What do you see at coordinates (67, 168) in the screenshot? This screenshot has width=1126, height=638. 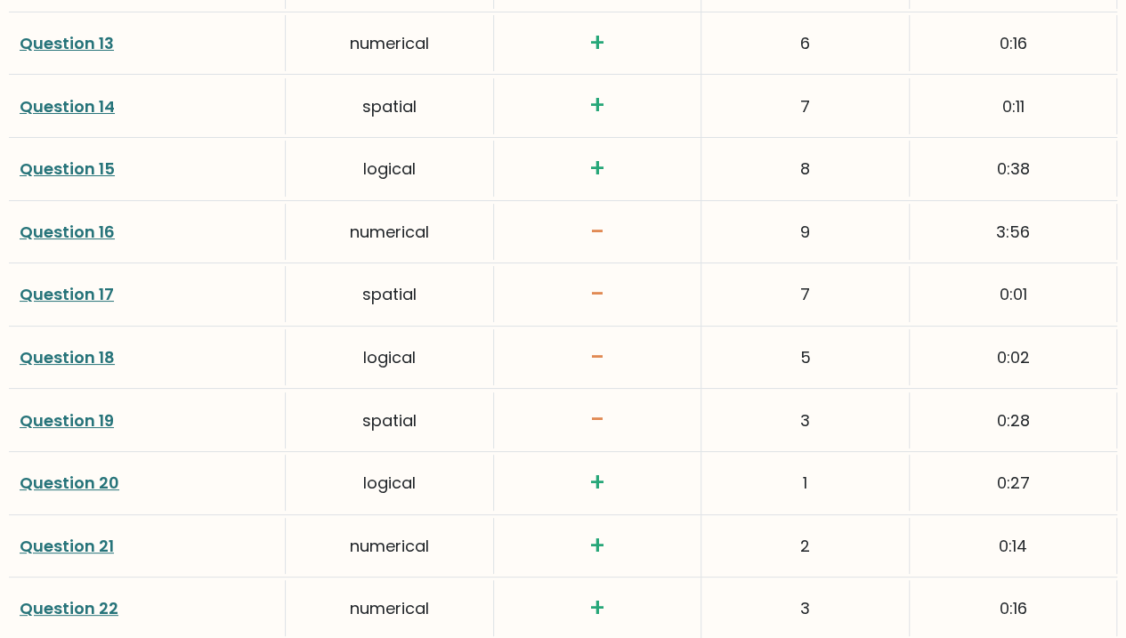 I see `a: Question 15` at bounding box center [67, 168].